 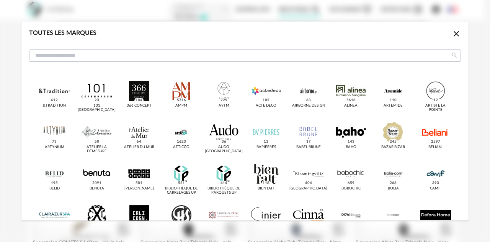 I want to click on span: 414, so click(x=224, y=183).